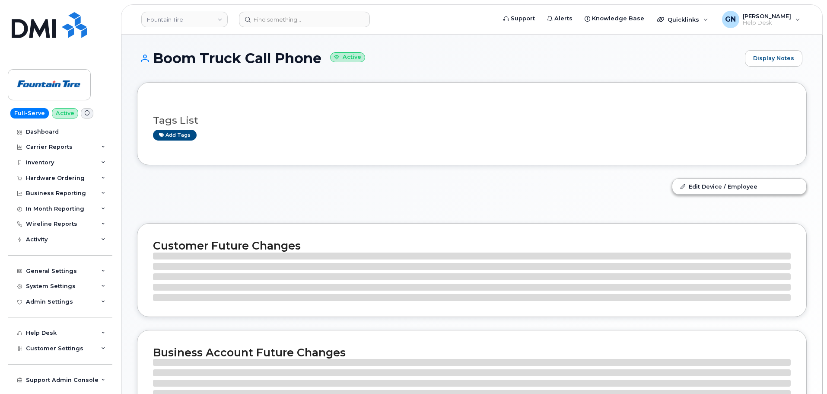 Image resolution: width=827 pixels, height=394 pixels. Describe the element at coordinates (472, 352) in the screenshot. I see `h2: Business Account Future Changes` at that location.